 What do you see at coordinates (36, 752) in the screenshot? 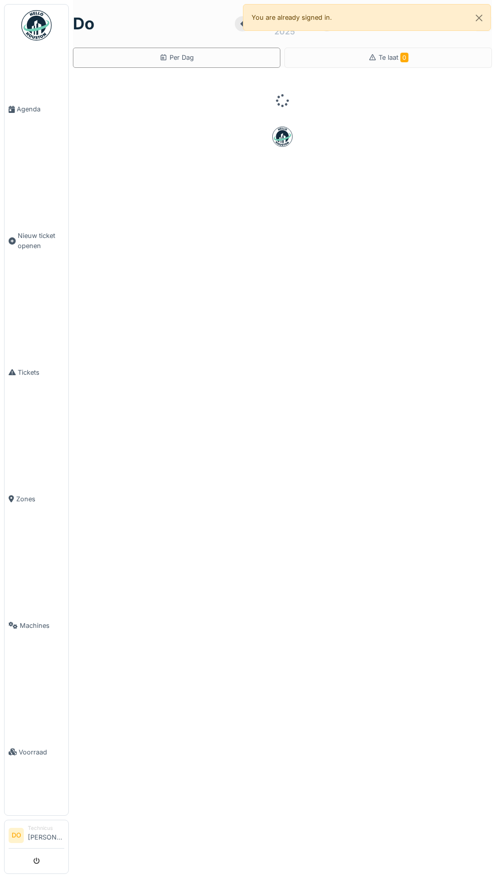
I see `a: Voorraad` at bounding box center [36, 752].